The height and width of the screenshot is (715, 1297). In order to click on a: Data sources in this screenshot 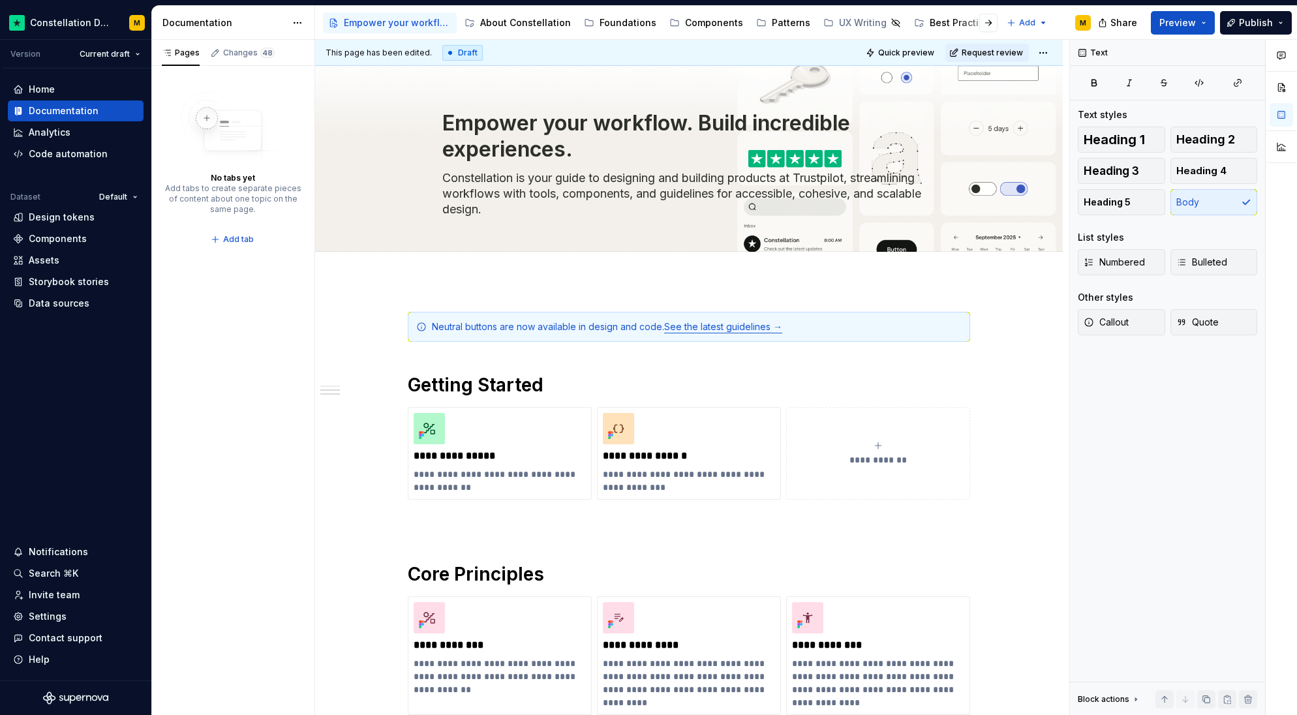, I will do `click(76, 303)`.